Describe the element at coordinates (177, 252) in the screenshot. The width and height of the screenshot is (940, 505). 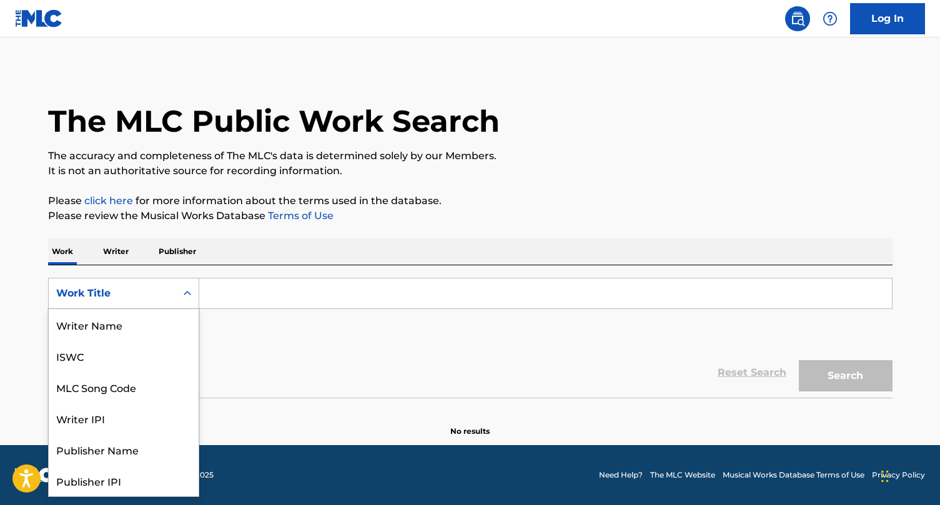
I see `p: Publisher` at that location.